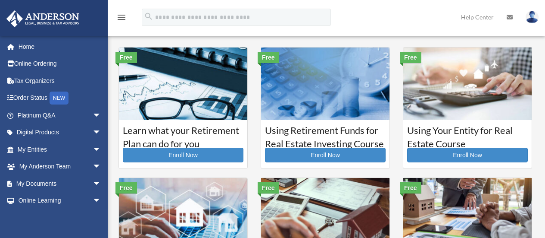  Describe the element at coordinates (468, 135) in the screenshot. I see `h3: Using Your Entity for Real Estate Course` at that location.